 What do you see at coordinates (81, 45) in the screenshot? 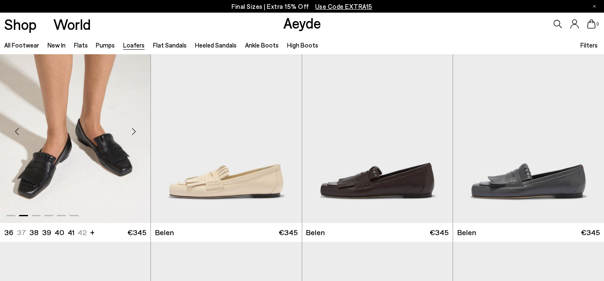
I see `a: Flats` at bounding box center [81, 45].